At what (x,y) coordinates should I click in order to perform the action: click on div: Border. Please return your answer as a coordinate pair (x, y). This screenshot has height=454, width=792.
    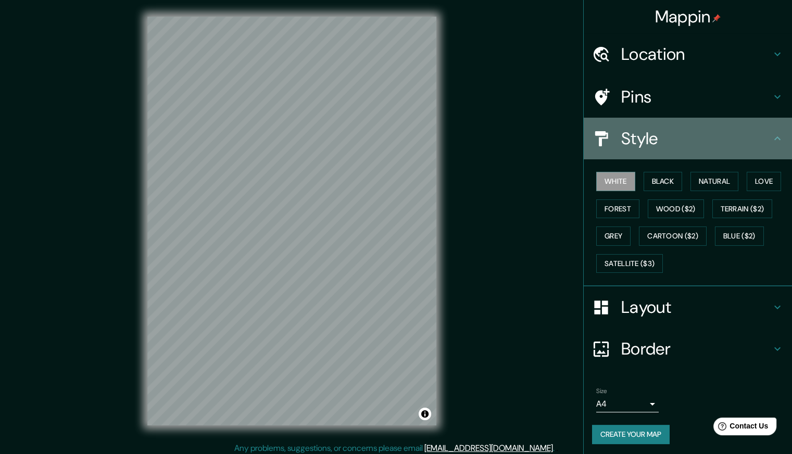
    Looking at the image, I should click on (687, 349).